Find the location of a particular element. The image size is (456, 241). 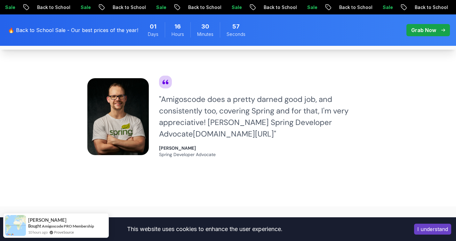

span: 1 Days is located at coordinates (153, 27).